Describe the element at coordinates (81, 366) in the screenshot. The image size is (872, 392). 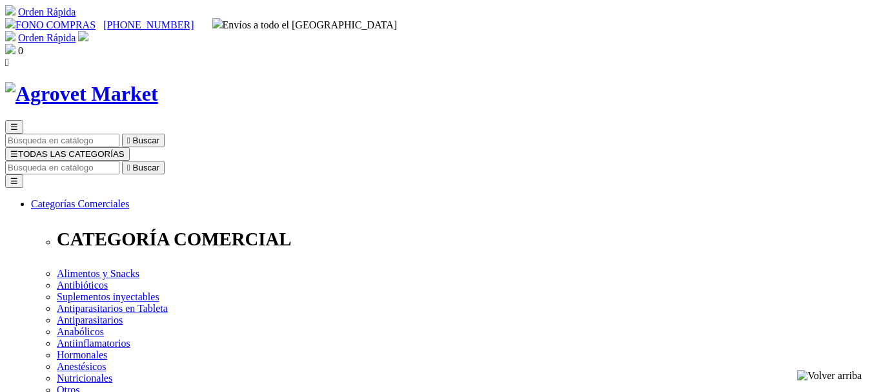
I see `span: Anestésicos` at that location.